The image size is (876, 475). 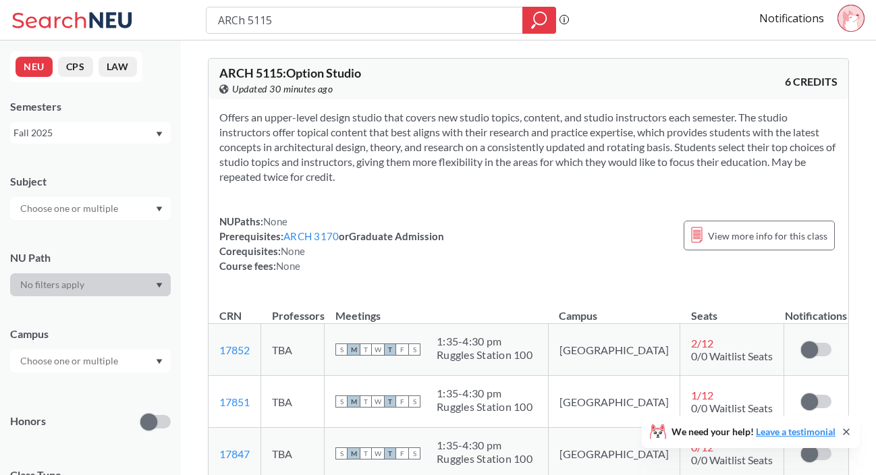 What do you see at coordinates (34, 67) in the screenshot?
I see `button: NEU` at bounding box center [34, 67].